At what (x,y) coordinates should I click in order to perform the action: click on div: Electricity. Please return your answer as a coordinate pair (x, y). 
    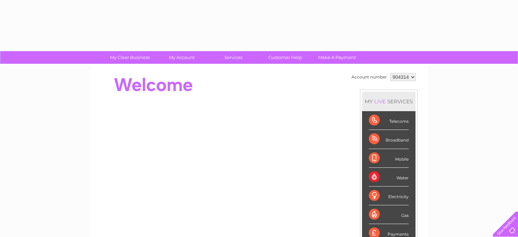
    Looking at the image, I should click on (388, 195).